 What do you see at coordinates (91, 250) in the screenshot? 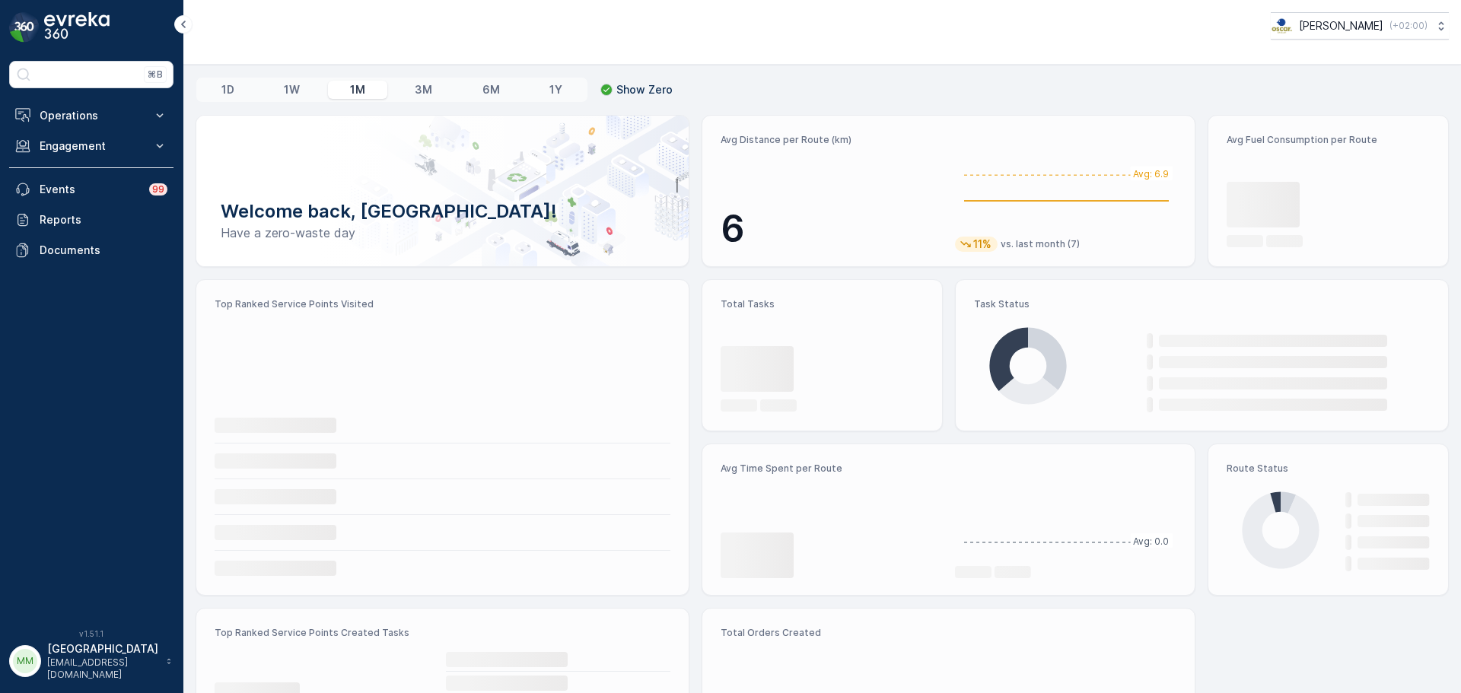
I see `a: Documents` at bounding box center [91, 250].